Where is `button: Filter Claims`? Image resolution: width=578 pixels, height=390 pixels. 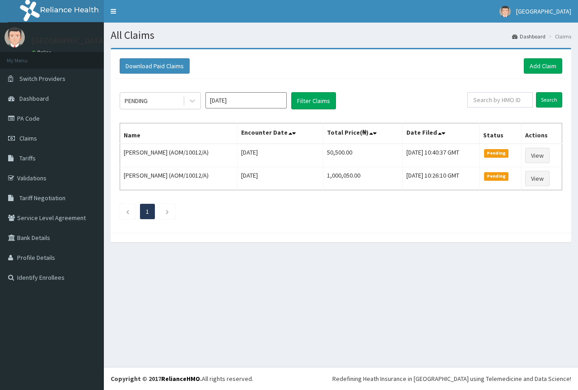
button: Filter Claims is located at coordinates (314, 101).